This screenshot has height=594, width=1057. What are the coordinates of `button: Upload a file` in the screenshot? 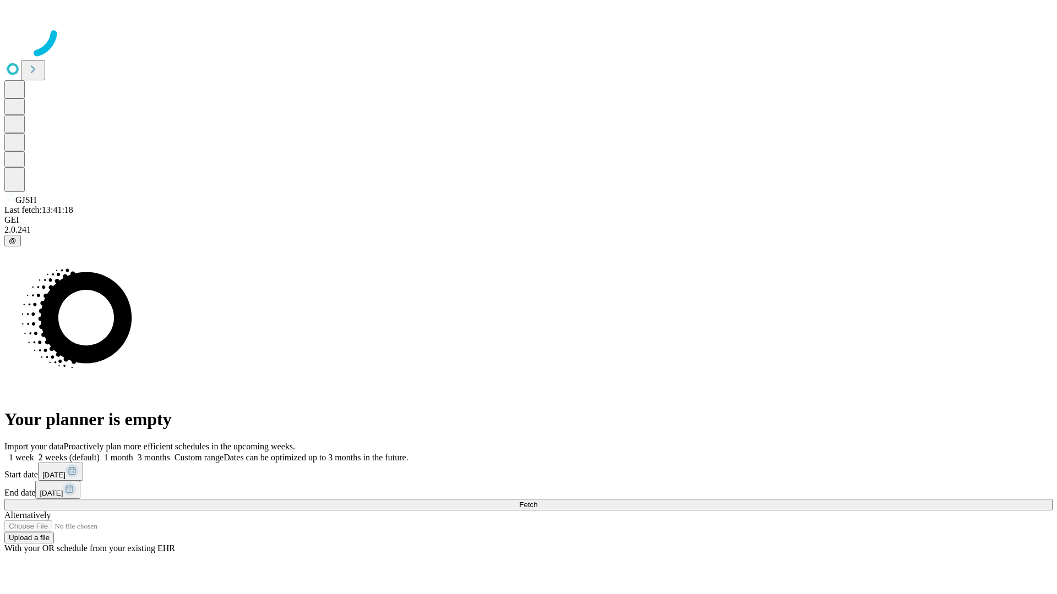 It's located at (29, 538).